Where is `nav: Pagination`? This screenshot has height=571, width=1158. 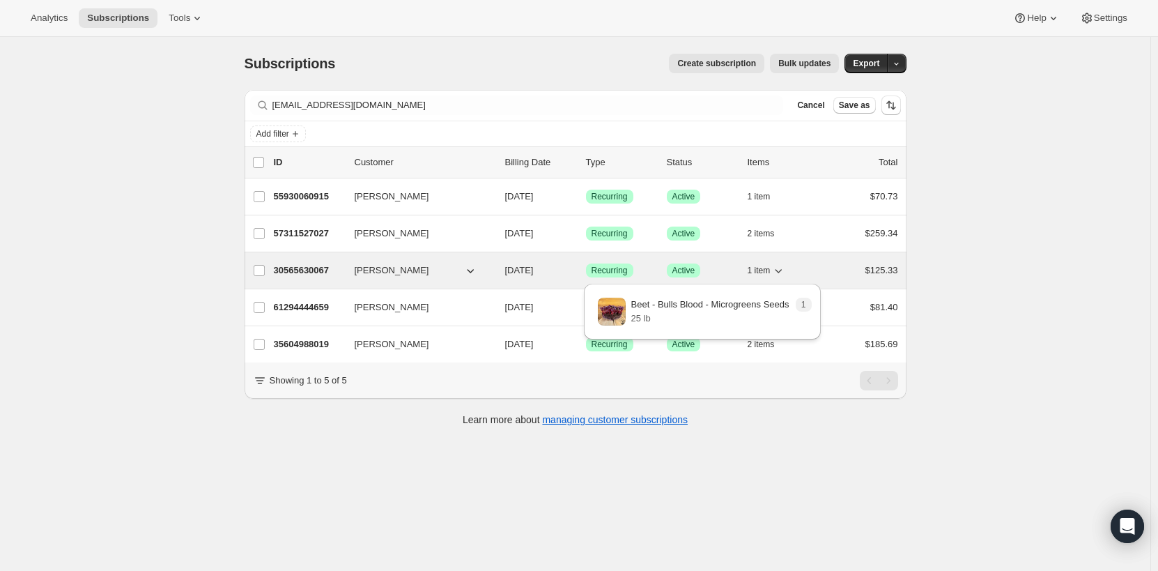
nav: Pagination is located at coordinates (879, 380).